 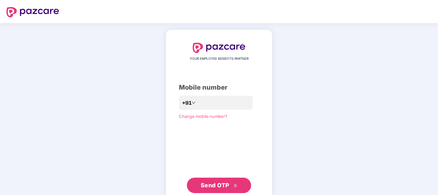 What do you see at coordinates (219, 59) in the screenshot?
I see `span: YOUR EMPLOYEE BENEFITS PARTNER` at bounding box center [219, 59].